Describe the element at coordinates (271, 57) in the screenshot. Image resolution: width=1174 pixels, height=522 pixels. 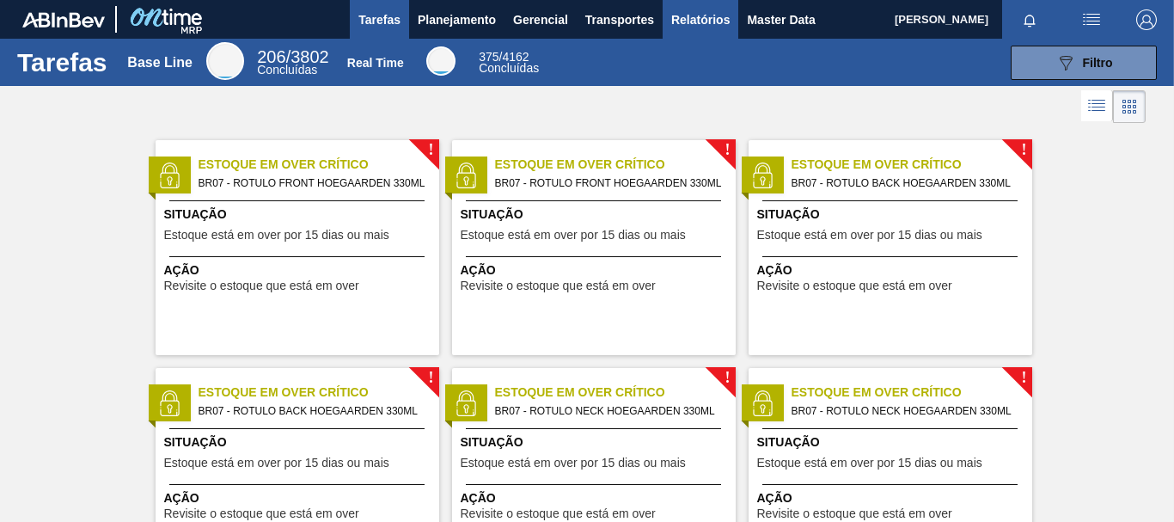
I see `span: 206` at that location.